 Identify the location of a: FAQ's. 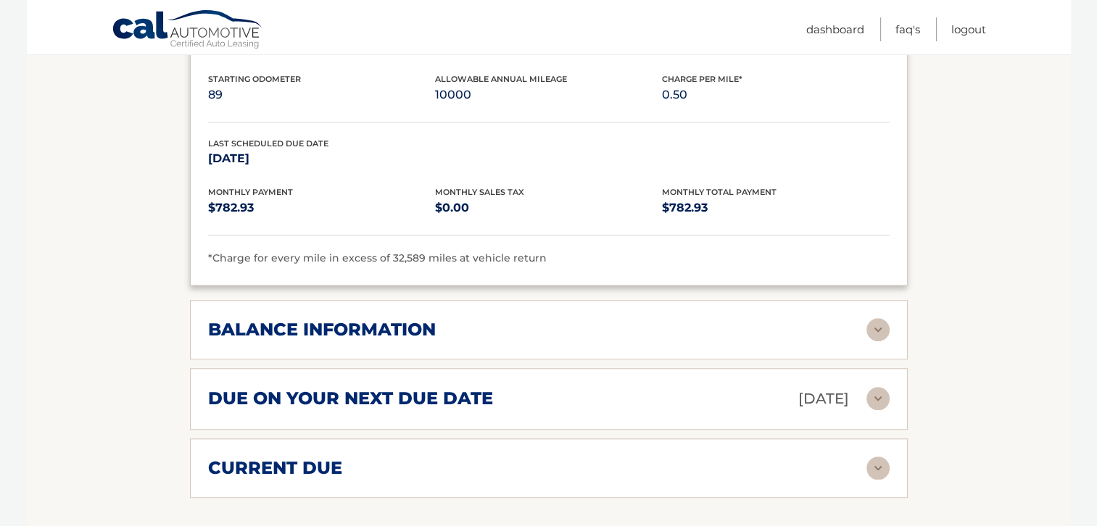
(908, 29).